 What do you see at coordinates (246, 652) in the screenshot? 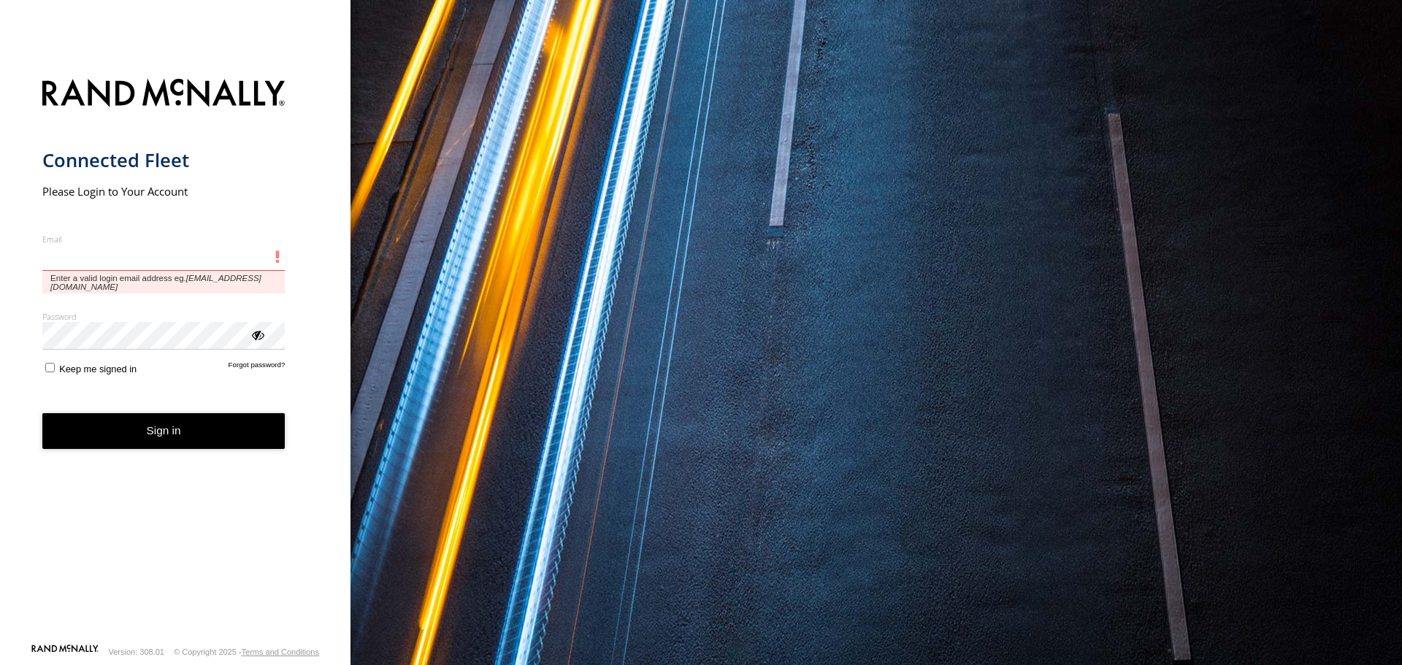
I see `div: © Copyright 2025 -` at bounding box center [246, 652].